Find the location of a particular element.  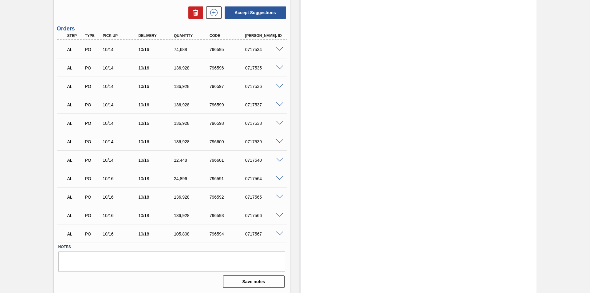

div: New suggestion is located at coordinates (212, 13).